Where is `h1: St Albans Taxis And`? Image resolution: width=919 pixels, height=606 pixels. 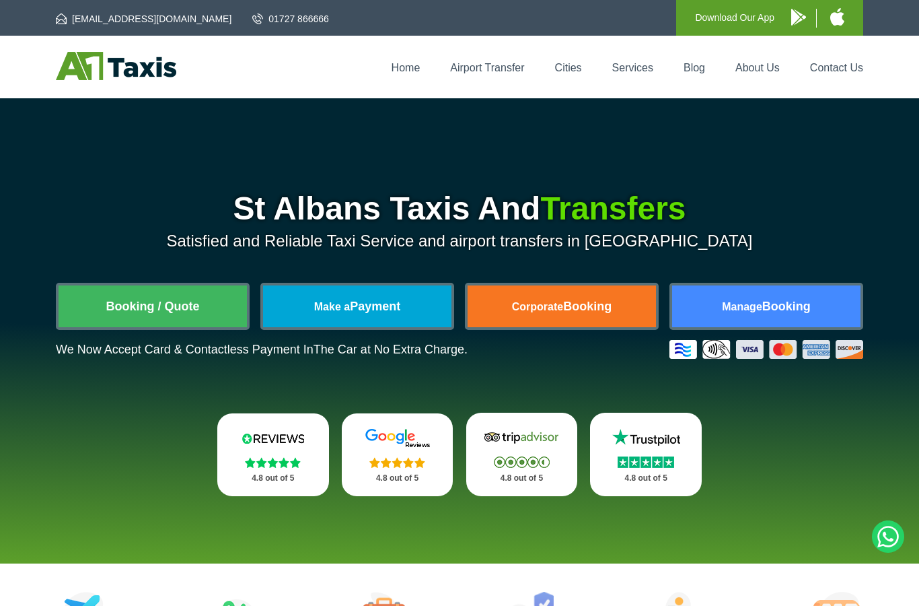 h1: St Albans Taxis And is located at coordinates (460, 209).